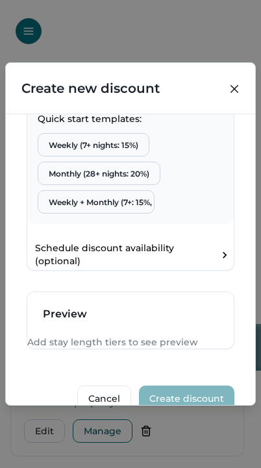  Describe the element at coordinates (127, 255) in the screenshot. I see `p: Schedule discount availability (optional)` at that location.